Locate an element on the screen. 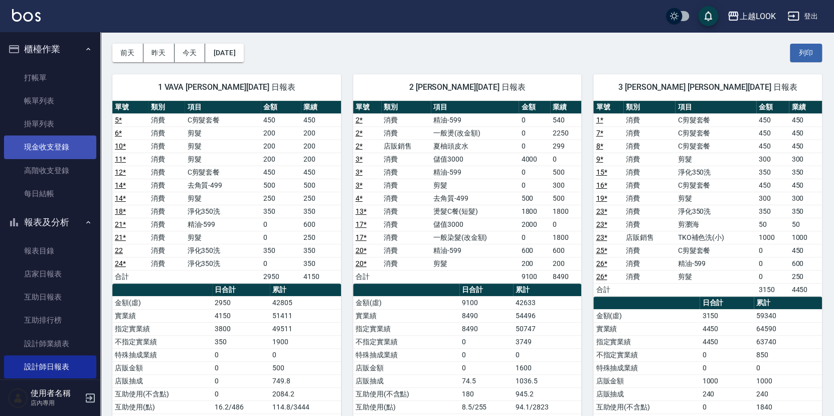  td: 49511 is located at coordinates (305, 328).